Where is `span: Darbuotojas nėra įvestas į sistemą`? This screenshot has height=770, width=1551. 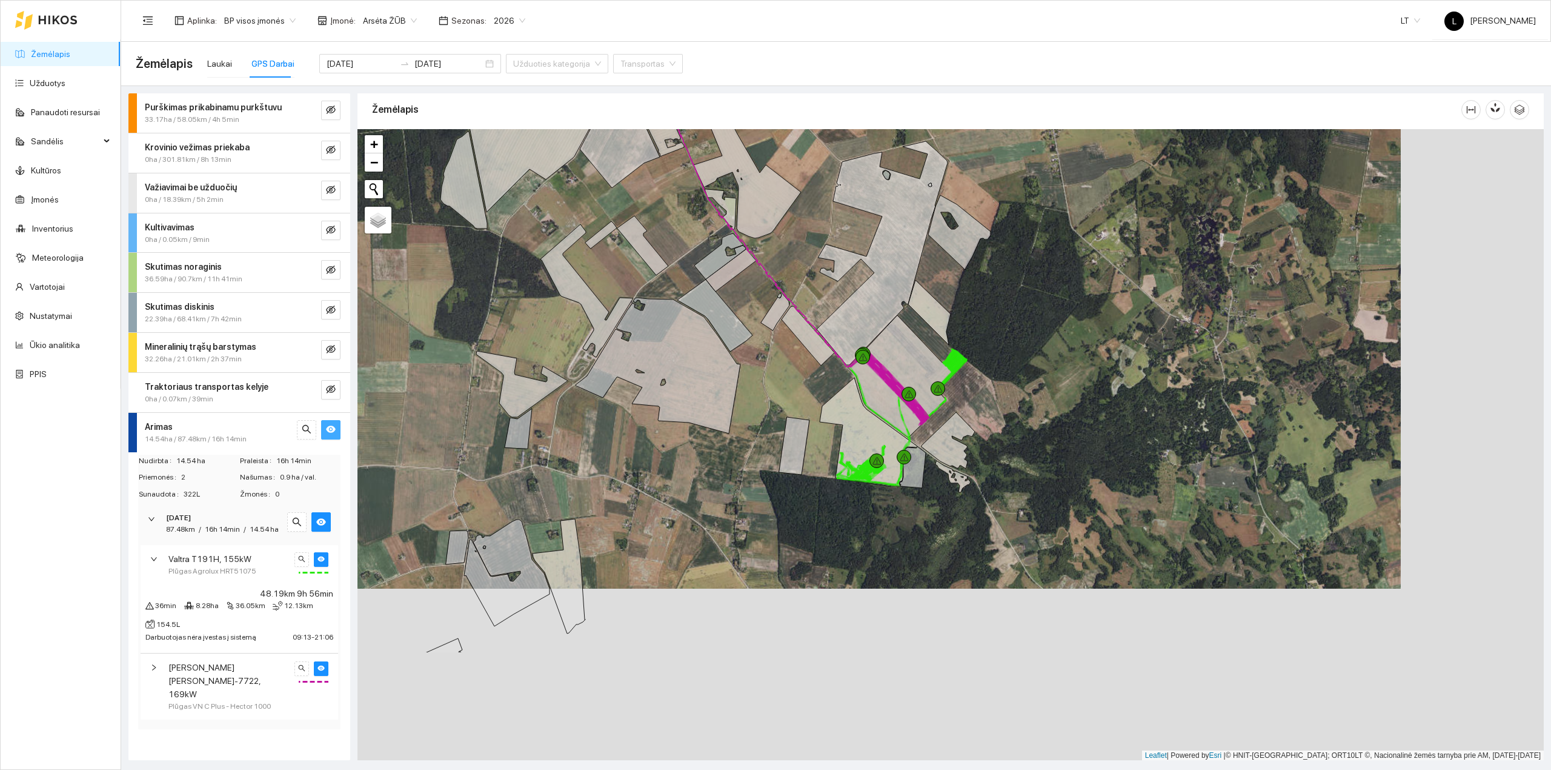 span: Darbuotojas nėra įvestas į sistemą is located at coordinates (201, 637).